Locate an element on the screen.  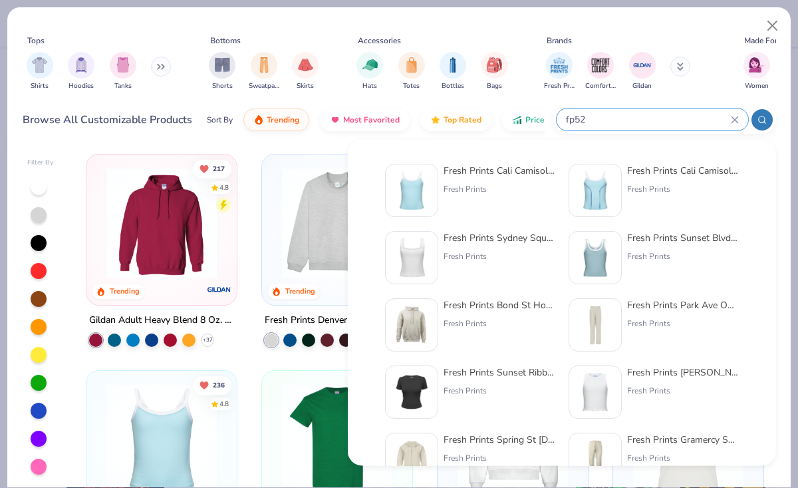
img: Gildan logo is located at coordinates (220, 289).